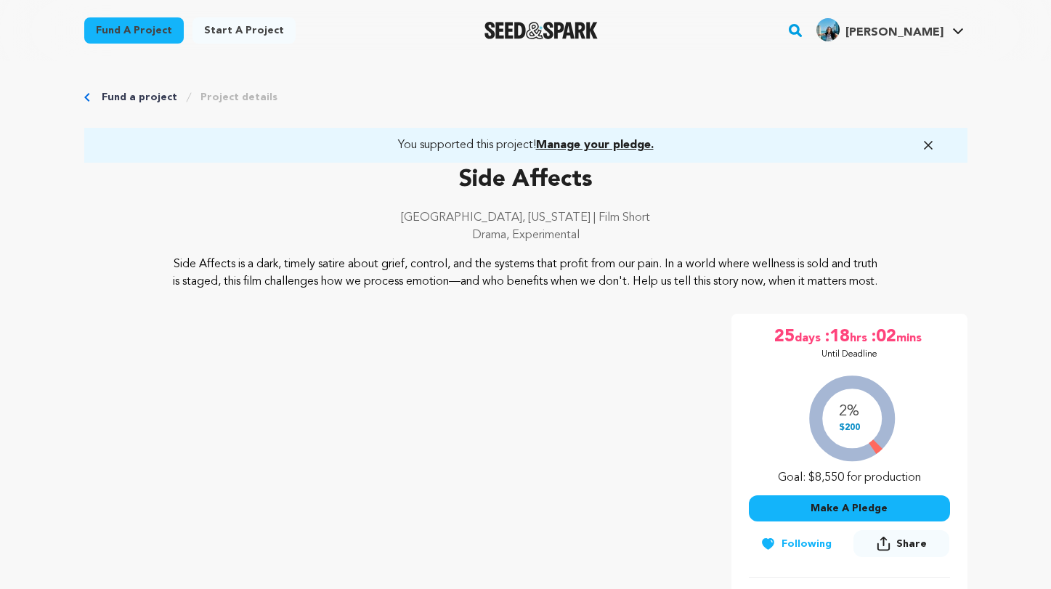  What do you see at coordinates (796, 544) in the screenshot?
I see `button: Following` at bounding box center [796, 544].